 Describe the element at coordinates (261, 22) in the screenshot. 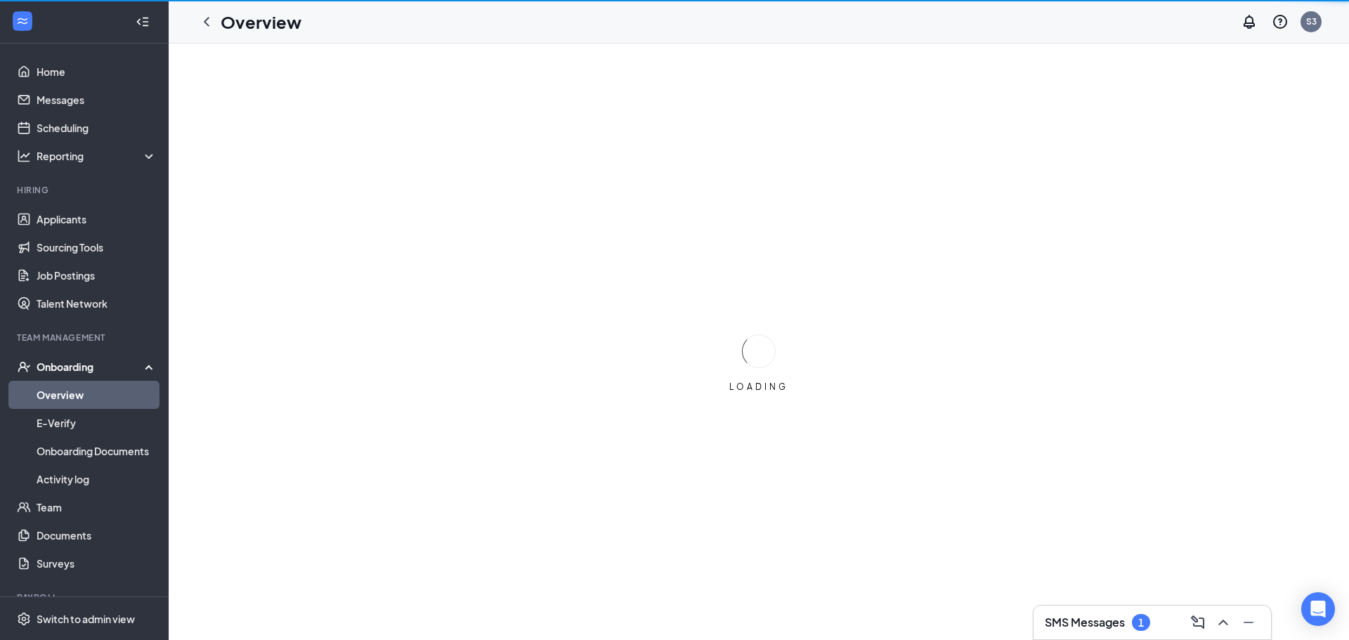

I see `h1: Overview` at that location.